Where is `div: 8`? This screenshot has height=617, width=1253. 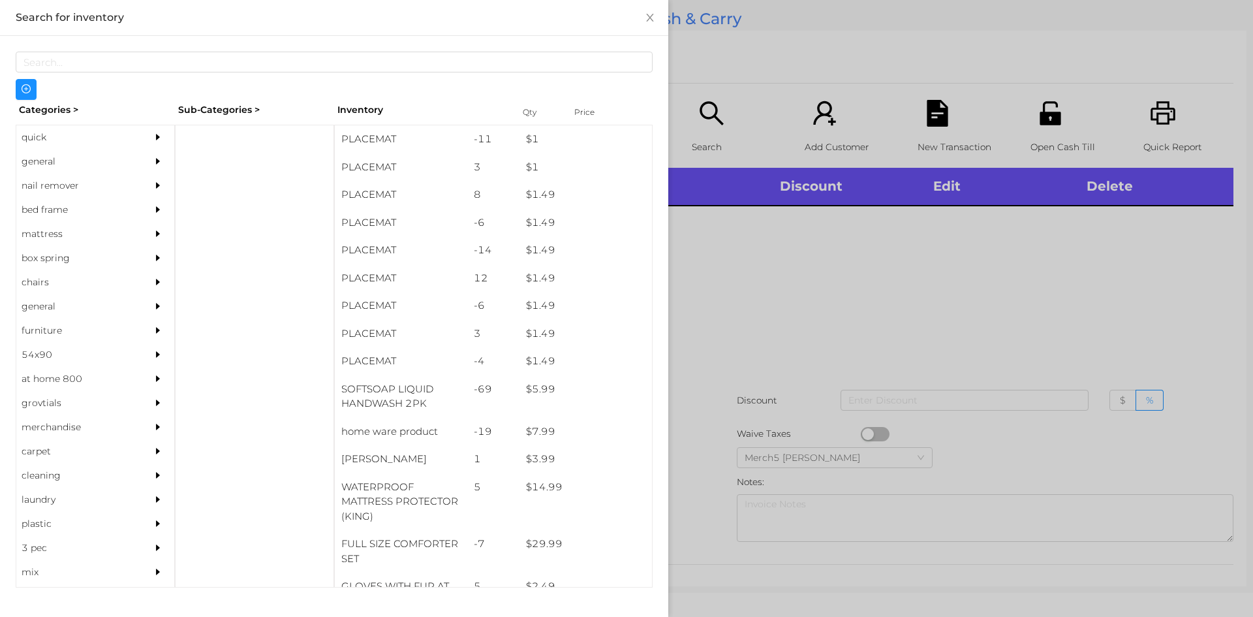 div: 8 is located at coordinates (493, 194).